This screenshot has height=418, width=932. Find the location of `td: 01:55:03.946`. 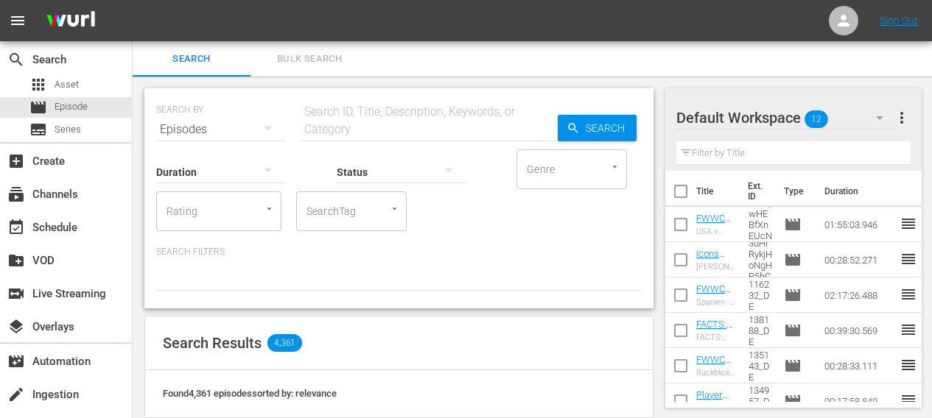

td: 01:55:03.946 is located at coordinates (859, 225).